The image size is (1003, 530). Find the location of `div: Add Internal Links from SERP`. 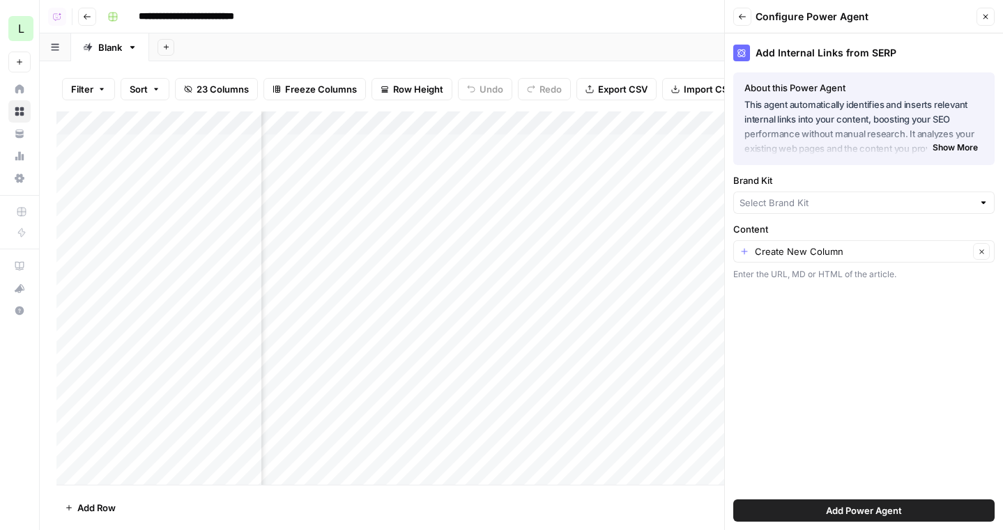

div: Add Internal Links from SERP is located at coordinates (864, 53).